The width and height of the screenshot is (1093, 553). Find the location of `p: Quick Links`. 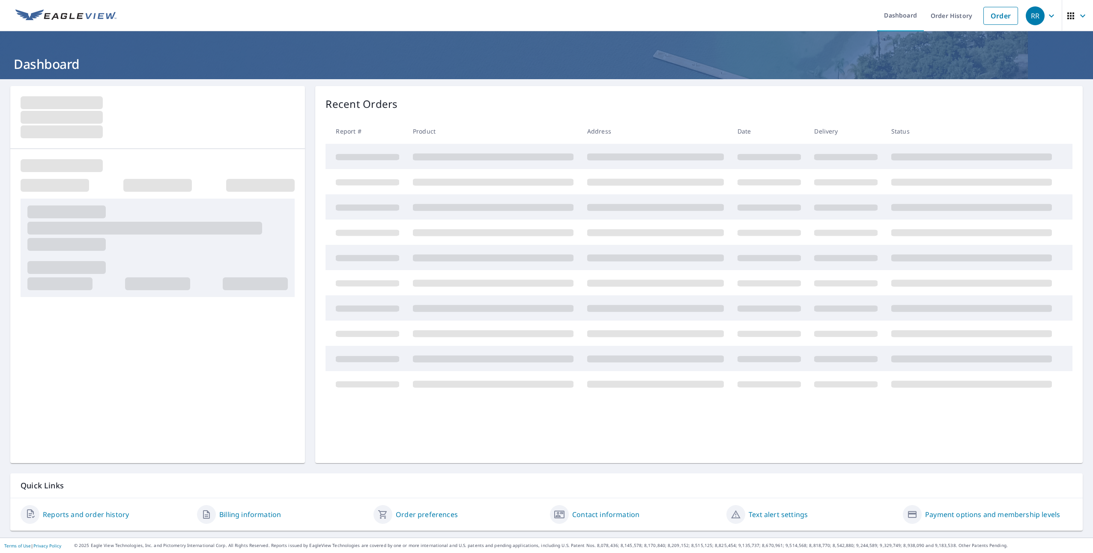

p: Quick Links is located at coordinates (546, 486).